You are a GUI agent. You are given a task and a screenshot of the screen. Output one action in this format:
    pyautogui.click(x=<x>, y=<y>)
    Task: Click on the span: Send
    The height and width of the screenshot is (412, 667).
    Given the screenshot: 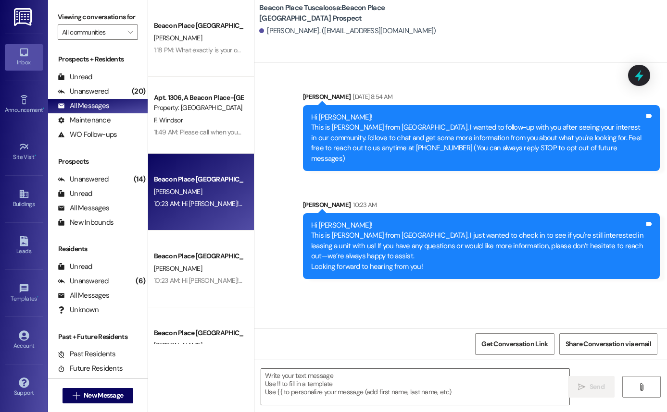 What is the action you would take?
    pyautogui.click(x=596, y=387)
    